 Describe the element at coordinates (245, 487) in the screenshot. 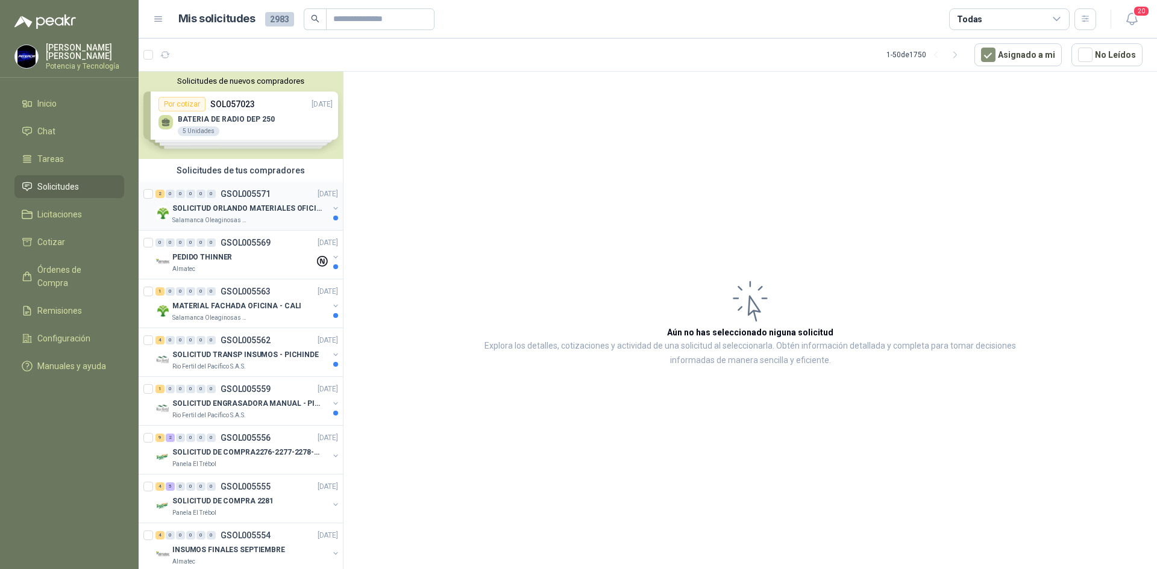

I see `p: GSOL005555` at that location.